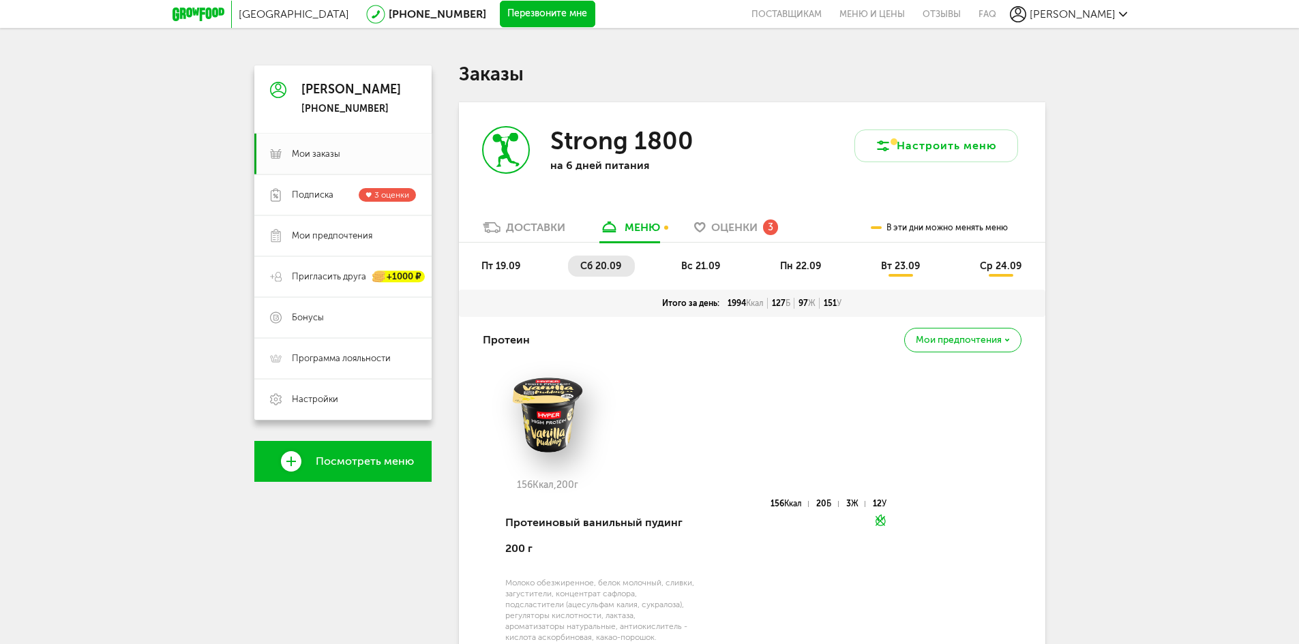  I want to click on img: big_Jxl84TDBttAzs9qX.png, so click(547, 415).